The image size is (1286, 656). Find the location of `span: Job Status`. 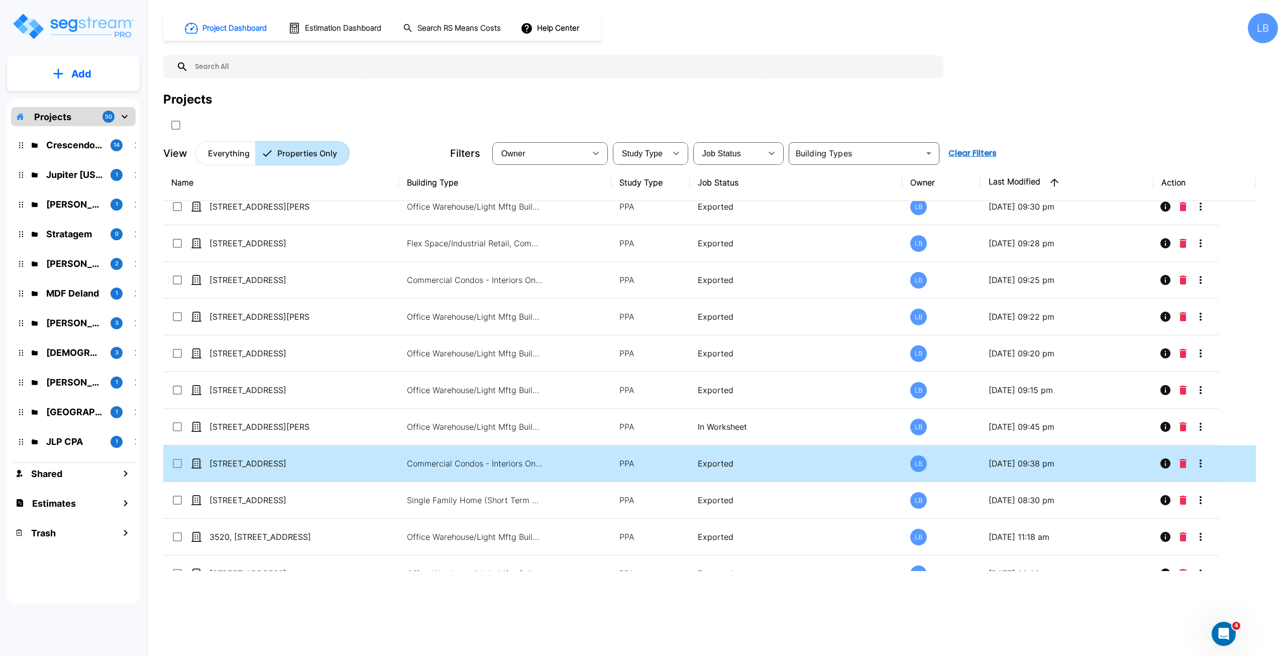

span: Job Status is located at coordinates (722, 153).